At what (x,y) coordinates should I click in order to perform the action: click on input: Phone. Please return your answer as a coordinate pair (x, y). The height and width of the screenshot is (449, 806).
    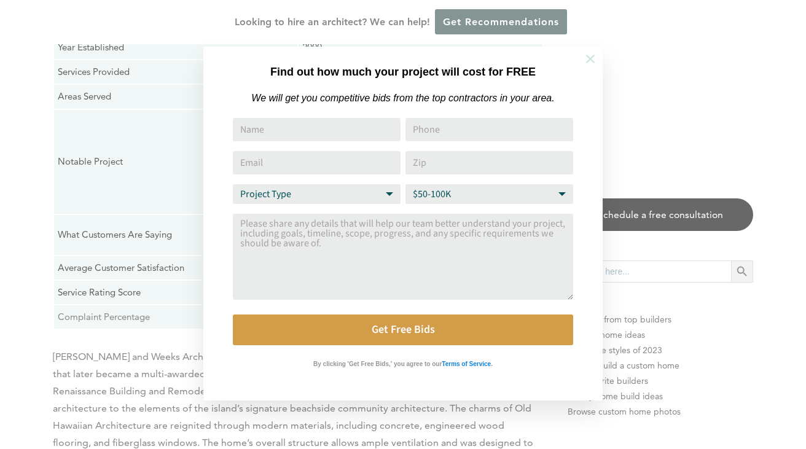
    Looking at the image, I should click on (489, 130).